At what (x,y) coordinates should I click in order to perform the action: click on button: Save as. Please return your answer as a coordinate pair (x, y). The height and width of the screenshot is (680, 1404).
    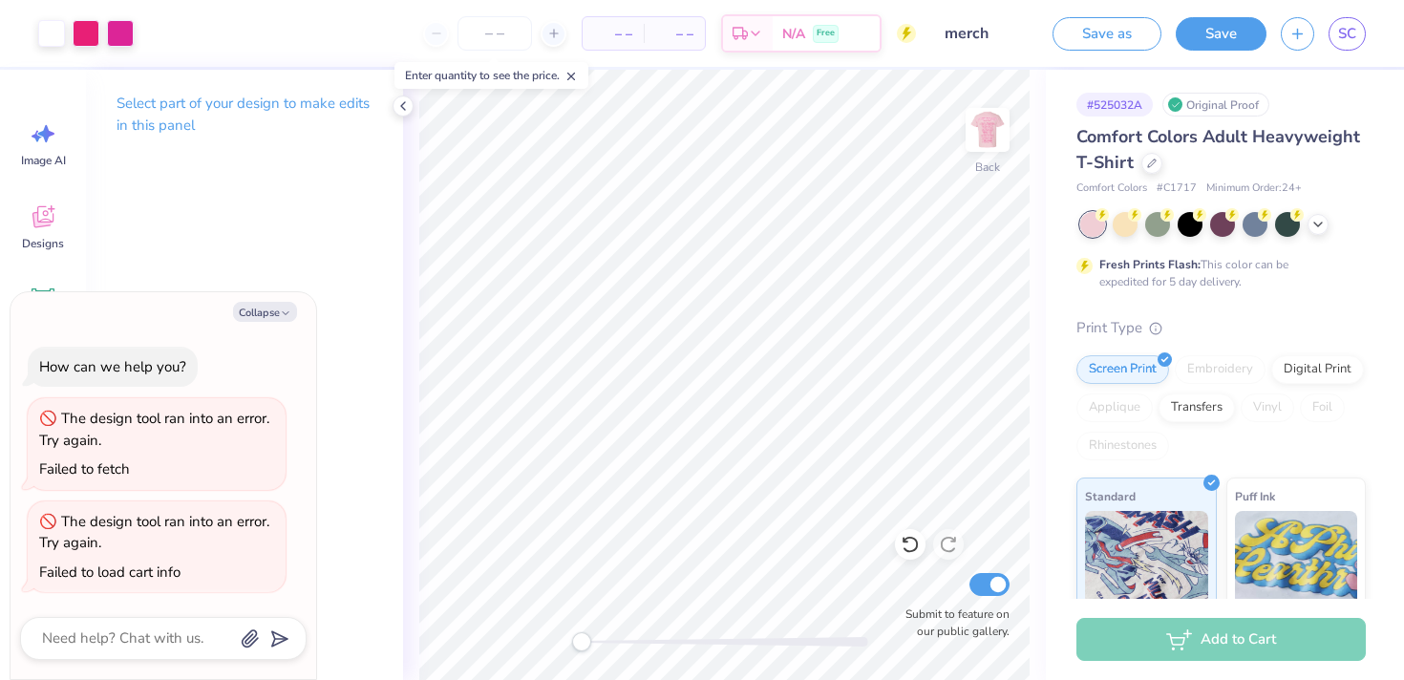
    Looking at the image, I should click on (1107, 33).